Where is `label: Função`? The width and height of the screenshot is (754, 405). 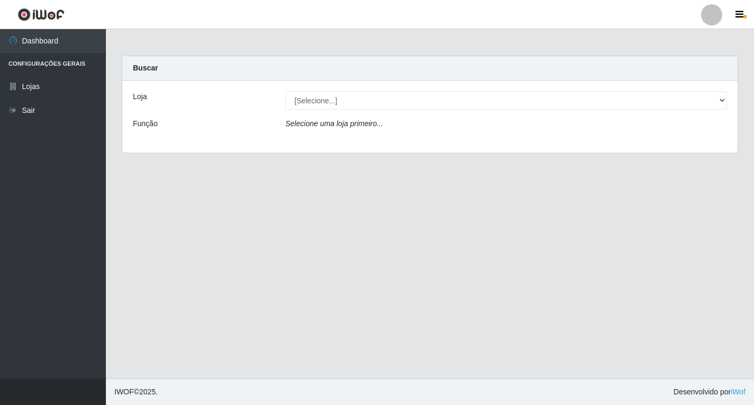
label: Função is located at coordinates (145, 123).